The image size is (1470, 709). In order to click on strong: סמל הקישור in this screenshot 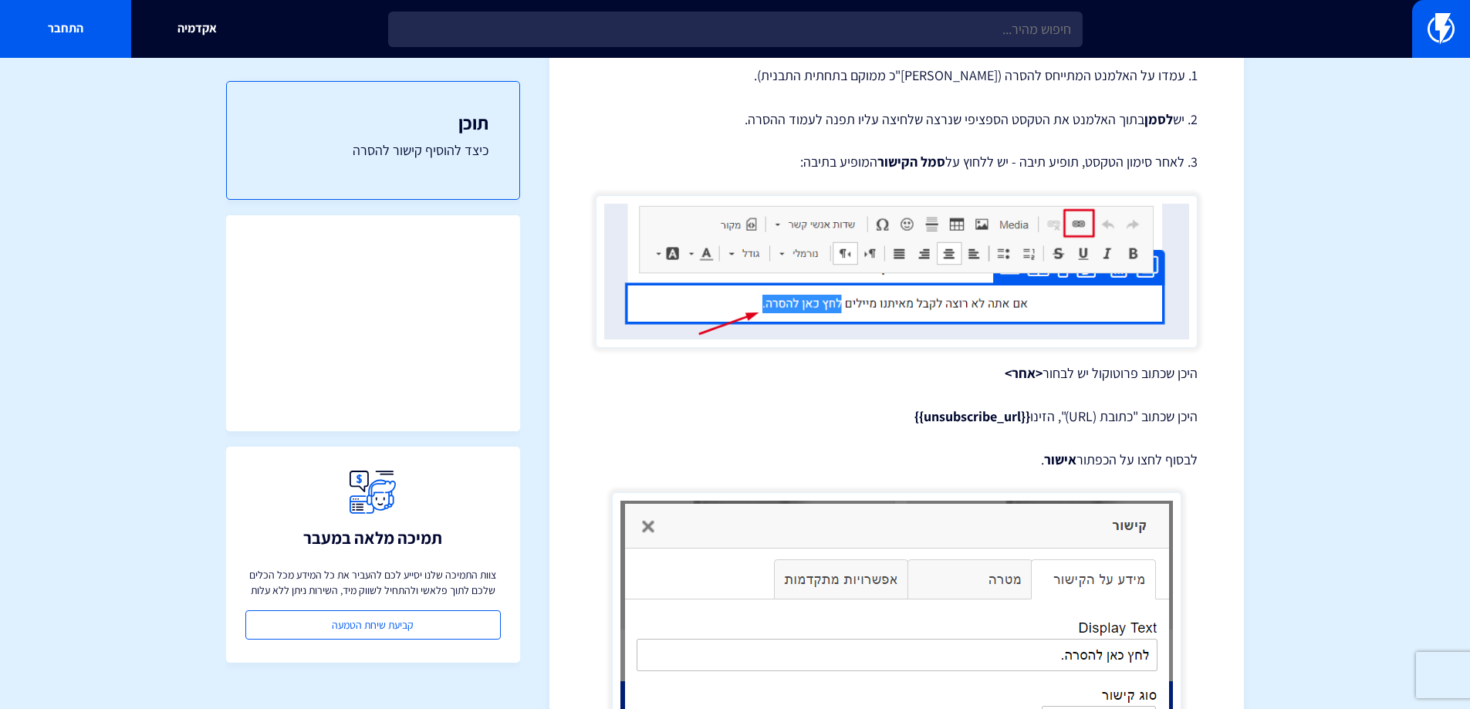, I will do `click(911, 161)`.